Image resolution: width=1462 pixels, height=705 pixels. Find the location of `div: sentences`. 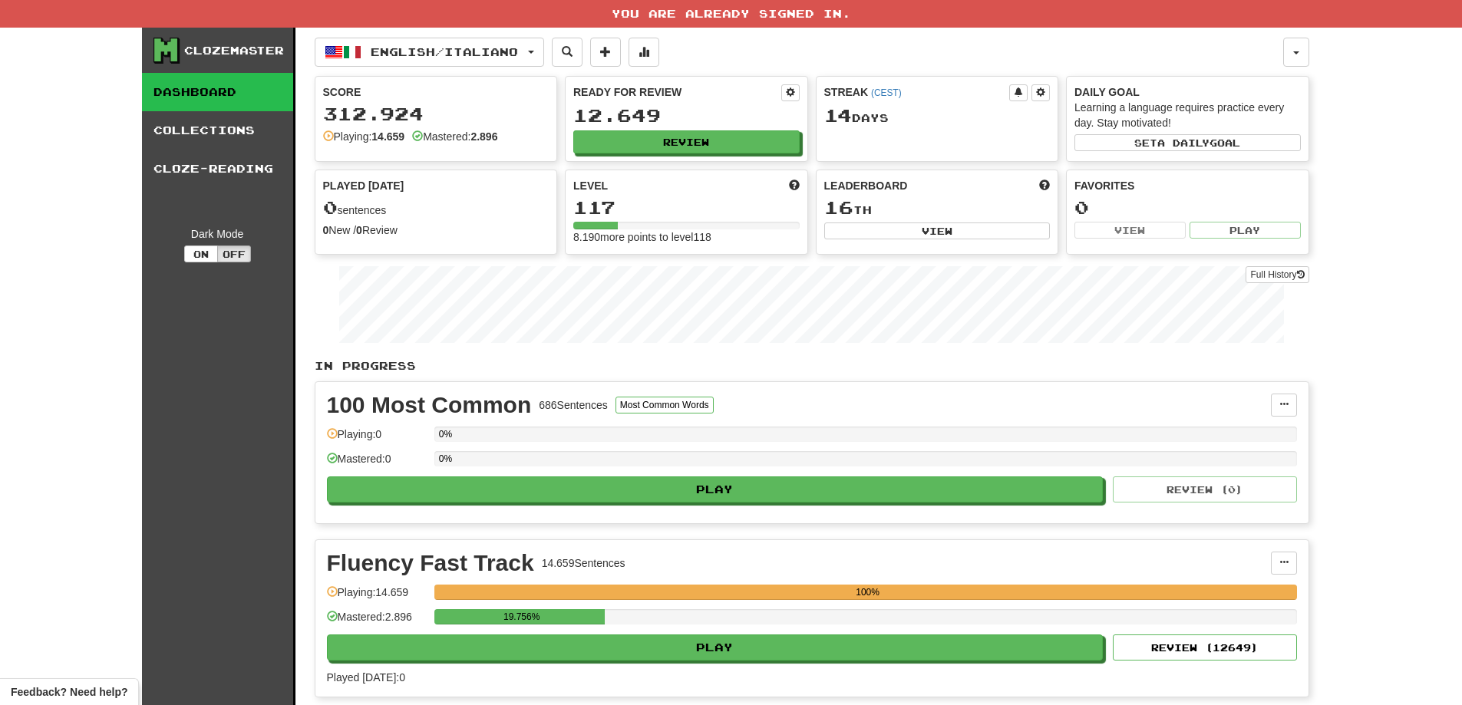

div: sentences is located at coordinates (436, 208).